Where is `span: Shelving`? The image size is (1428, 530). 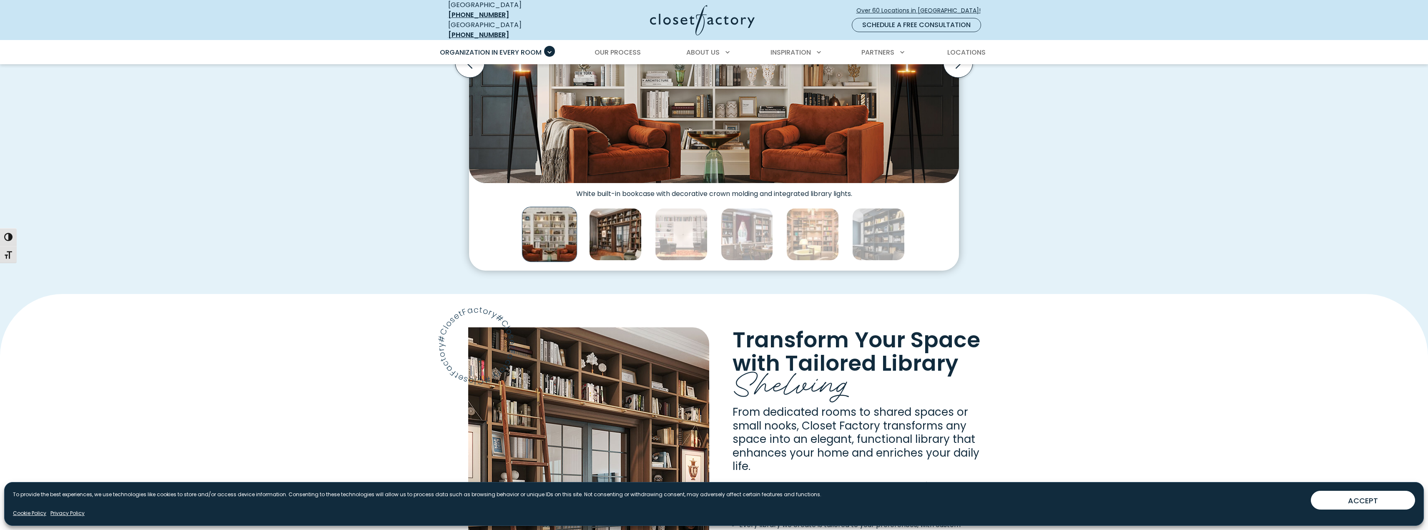
span: Shelving is located at coordinates (791, 380).